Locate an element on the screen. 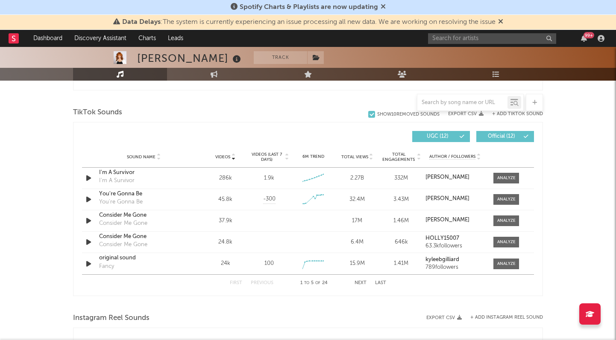 The image size is (616, 340). a: Leads is located at coordinates (175, 38).